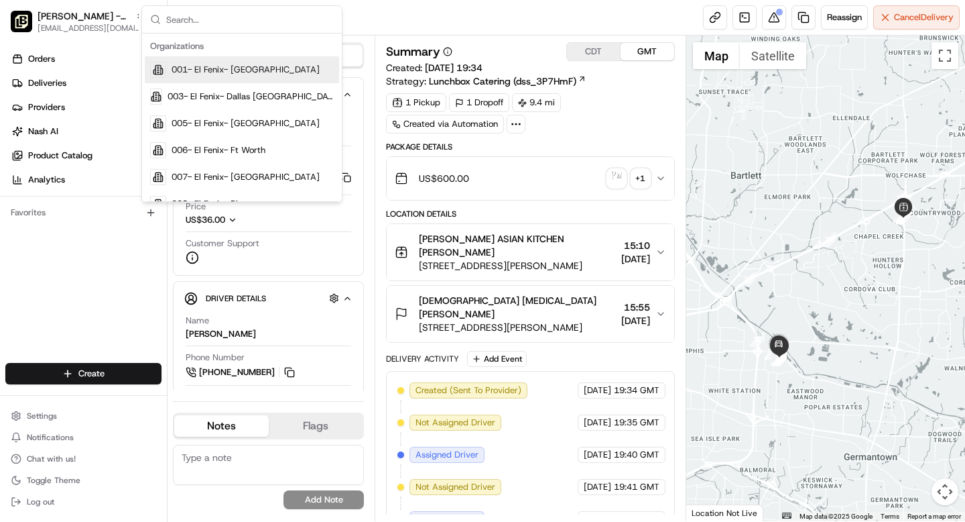 The image size is (965, 522). I want to click on div: 9.4 mi, so click(536, 103).